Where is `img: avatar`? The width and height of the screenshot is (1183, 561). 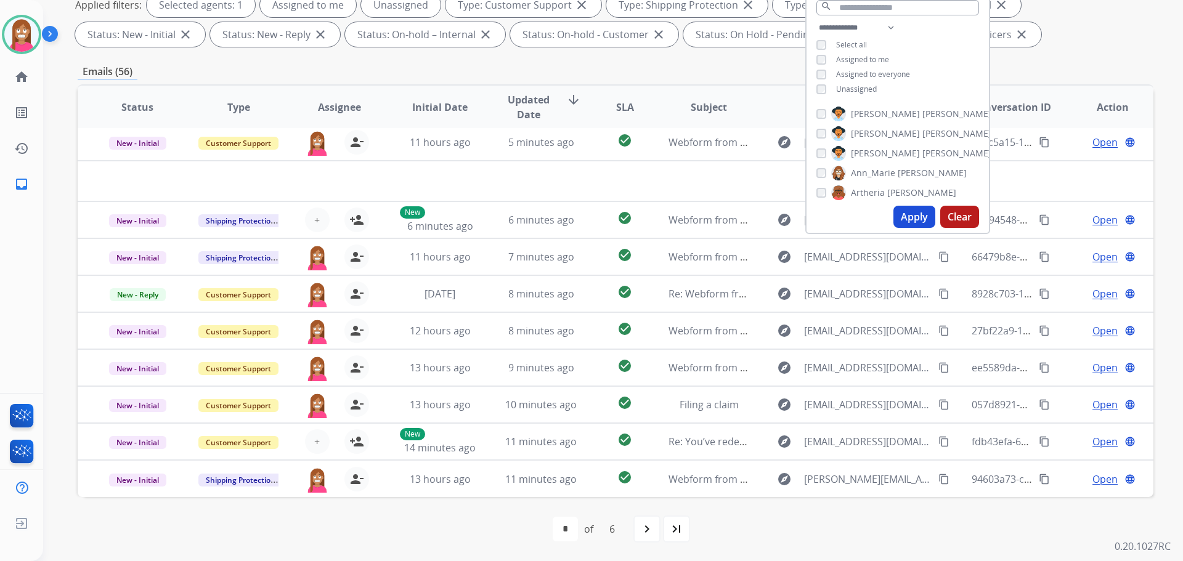
img: avatar is located at coordinates (22, 34).